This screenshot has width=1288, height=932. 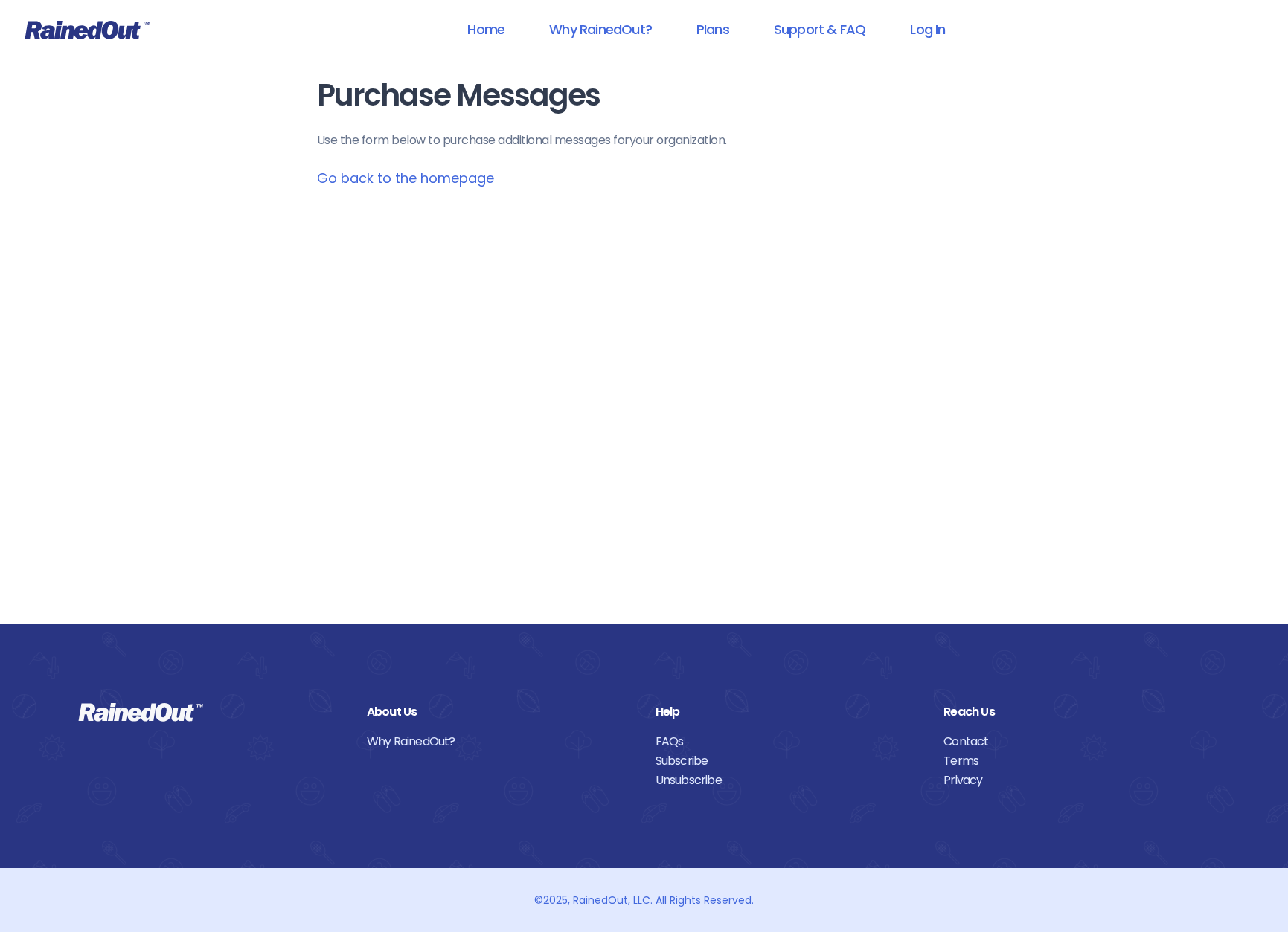 What do you see at coordinates (1077, 781) in the screenshot?
I see `a: Privacy` at bounding box center [1077, 781].